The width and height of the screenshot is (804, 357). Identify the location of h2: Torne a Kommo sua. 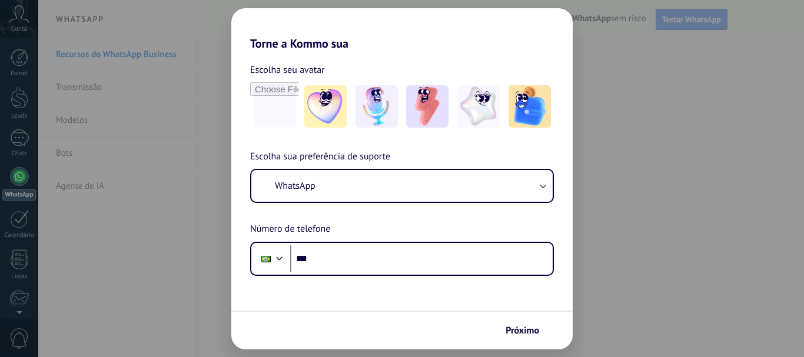
(402, 29).